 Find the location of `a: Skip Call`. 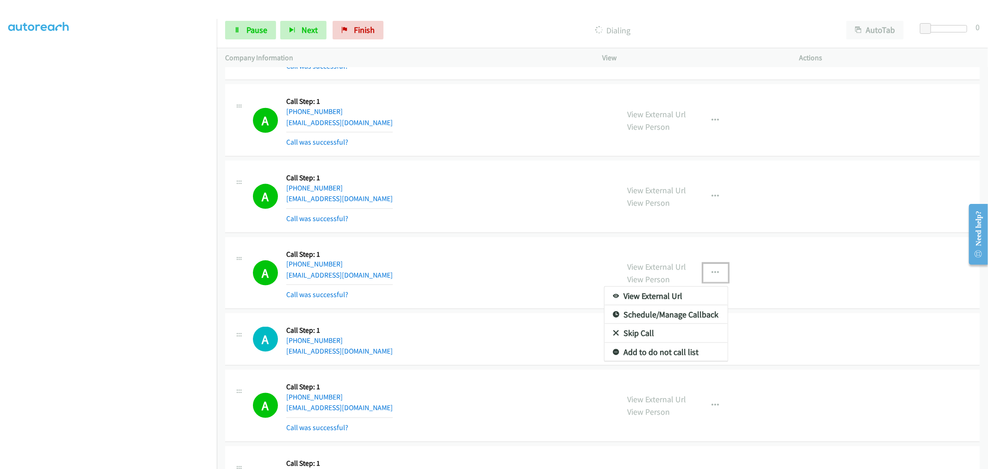

a: Skip Call is located at coordinates (666, 333).